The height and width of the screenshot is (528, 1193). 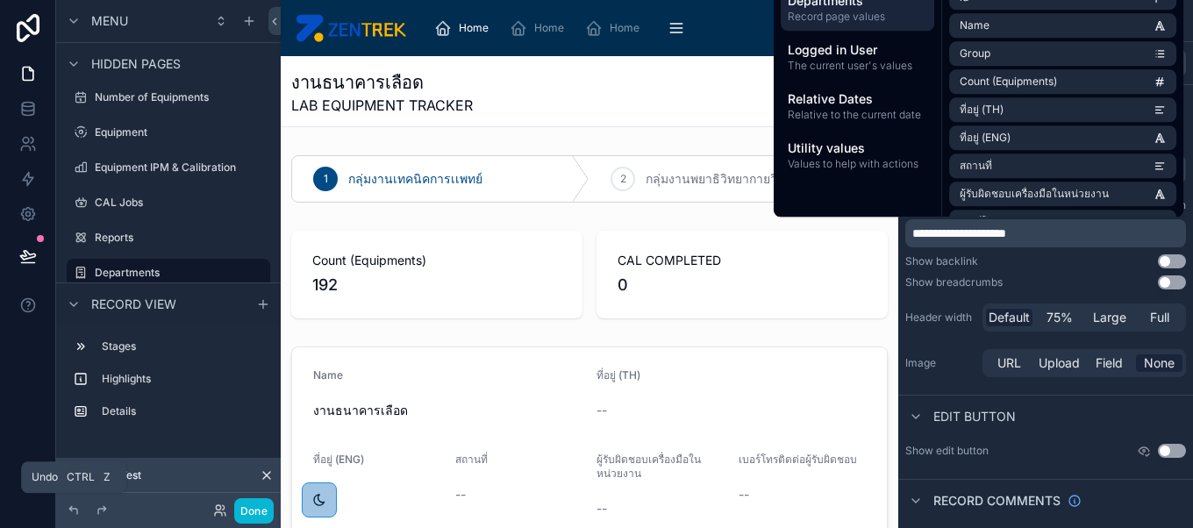 I want to click on label: Show edit button, so click(x=947, y=451).